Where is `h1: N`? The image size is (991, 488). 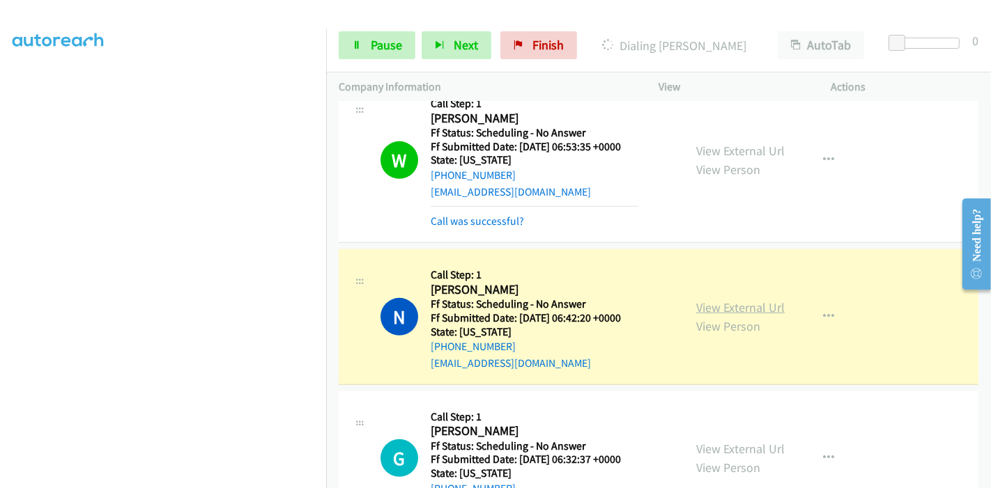
h1: N is located at coordinates (399, 317).